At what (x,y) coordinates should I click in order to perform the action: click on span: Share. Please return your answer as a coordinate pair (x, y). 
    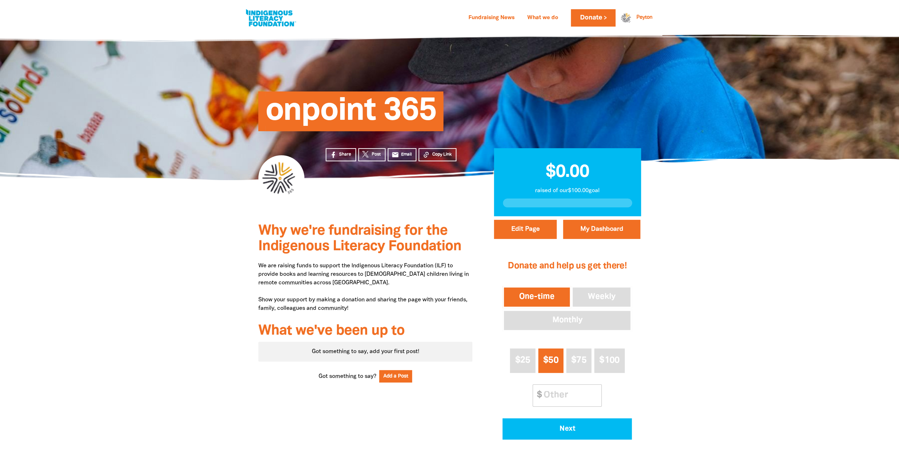
    Looking at the image, I should click on (345, 155).